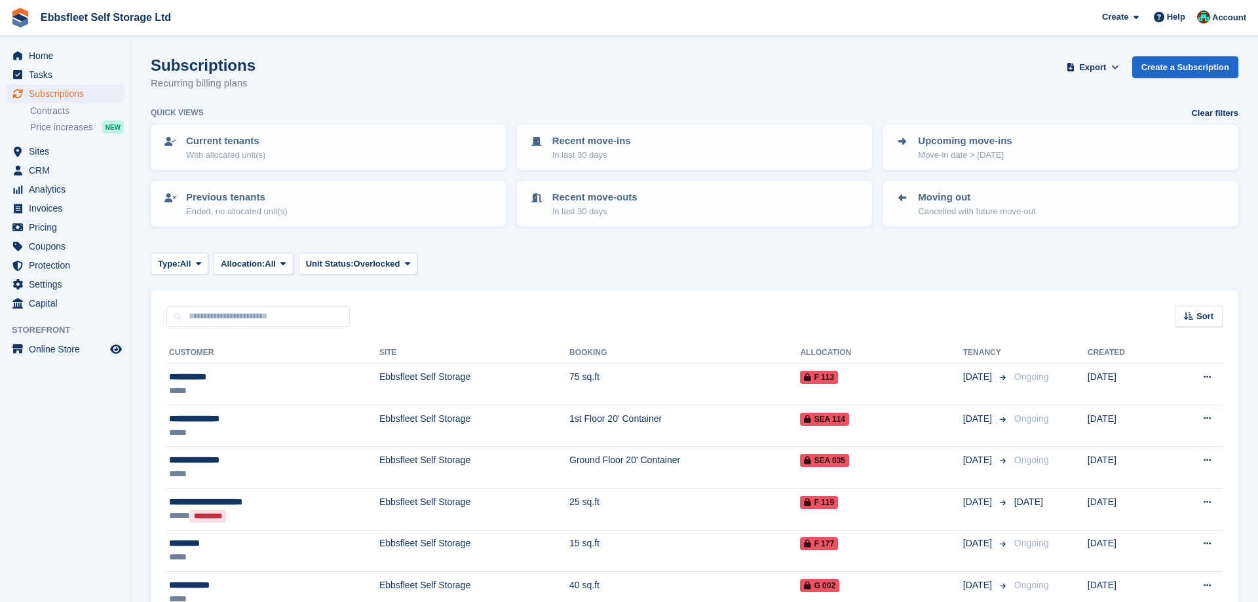 The width and height of the screenshot is (1258, 602). I want to click on p: In last 30 days, so click(595, 212).